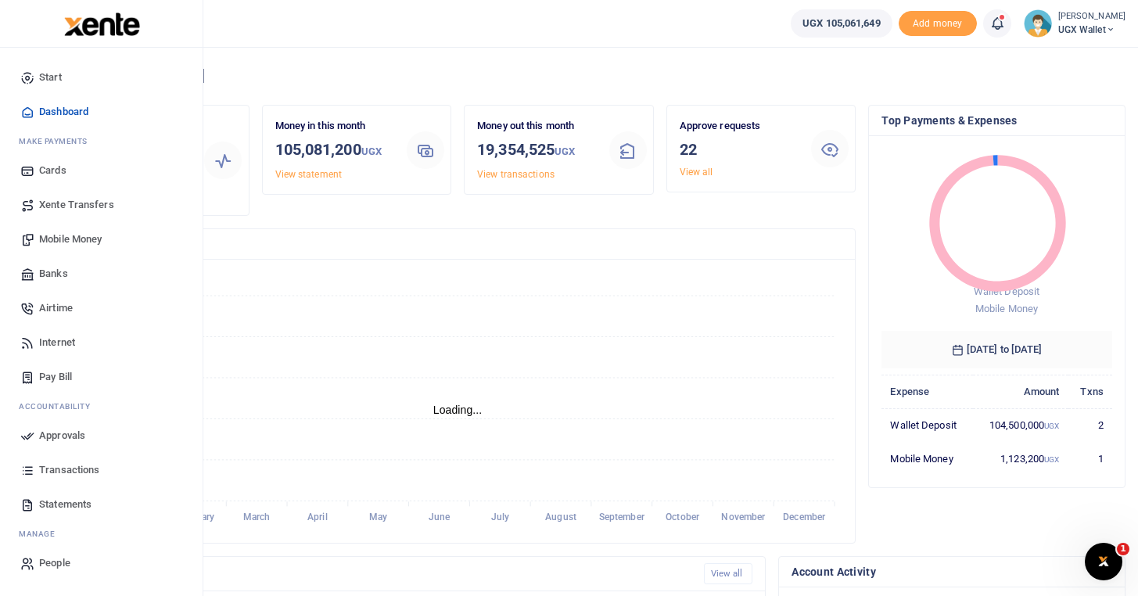  I want to click on img: profile-user, so click(1038, 23).